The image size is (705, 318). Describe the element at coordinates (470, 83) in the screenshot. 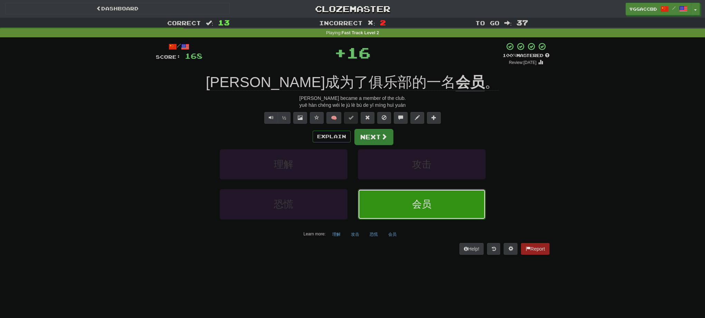

I see `u: 会员` at that location.